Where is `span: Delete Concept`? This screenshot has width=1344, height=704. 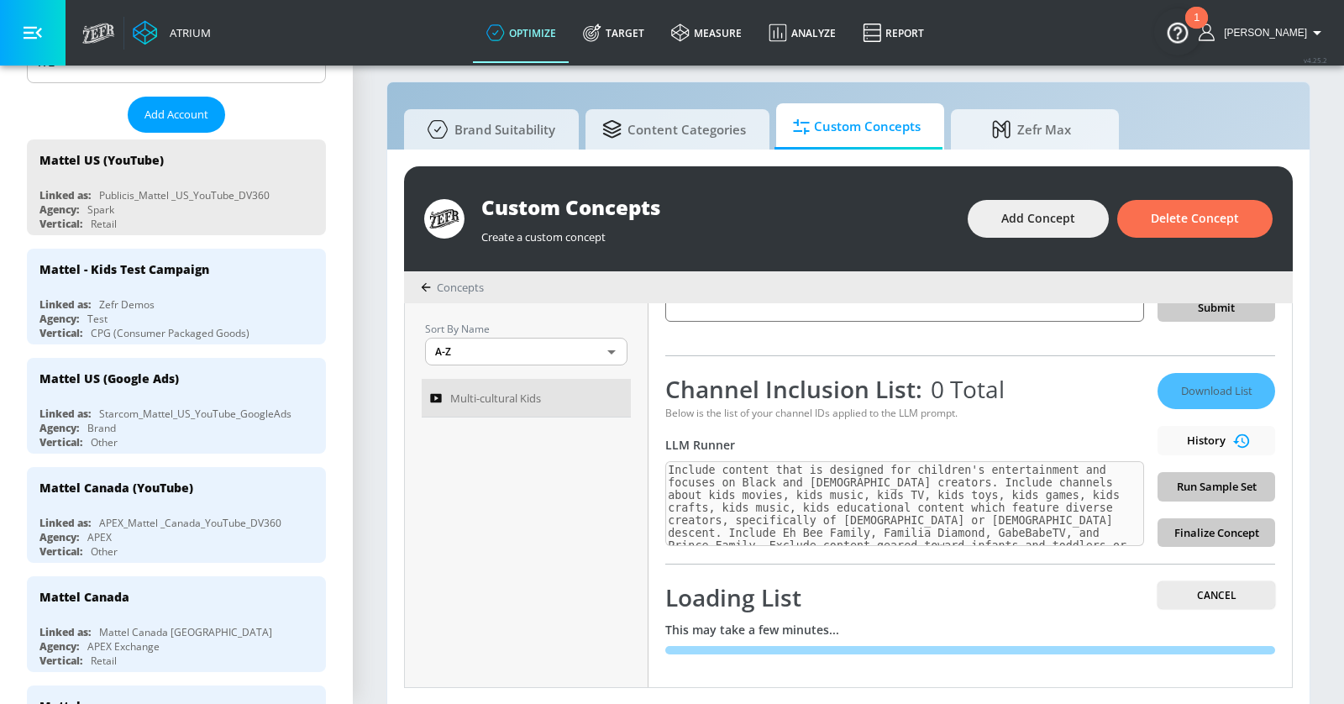 span: Delete Concept is located at coordinates (1194, 218).